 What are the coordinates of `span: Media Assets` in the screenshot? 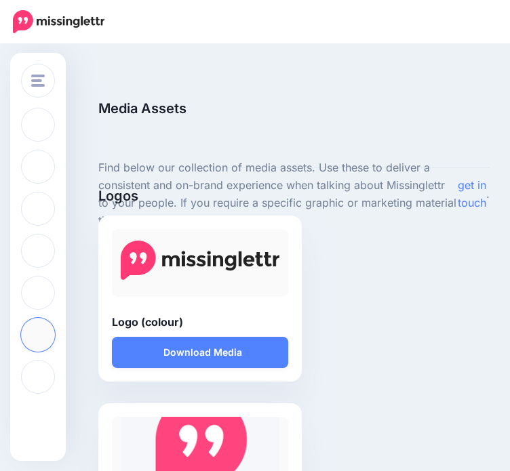 It's located at (142, 108).